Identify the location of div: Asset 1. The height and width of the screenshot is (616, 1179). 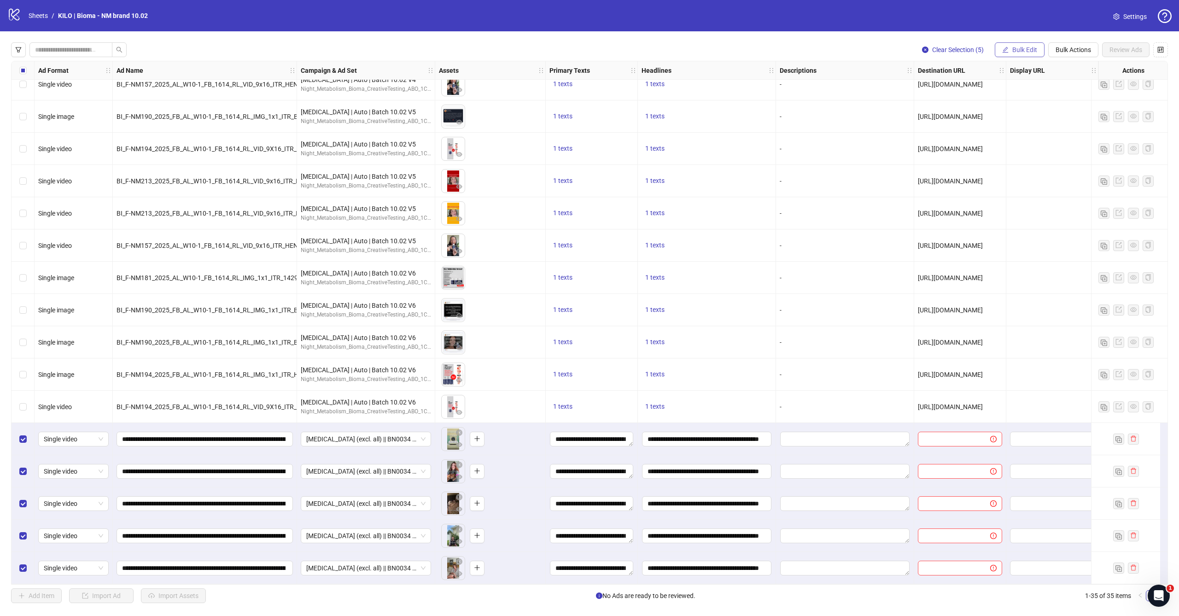
(453, 503).